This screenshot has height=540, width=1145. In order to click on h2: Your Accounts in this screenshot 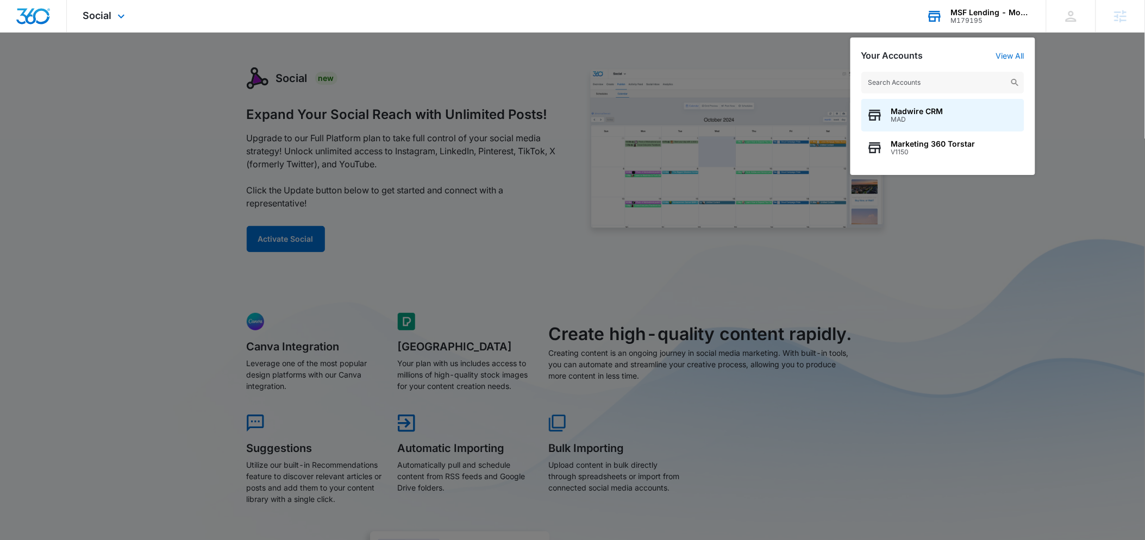, I will do `click(892, 55)`.